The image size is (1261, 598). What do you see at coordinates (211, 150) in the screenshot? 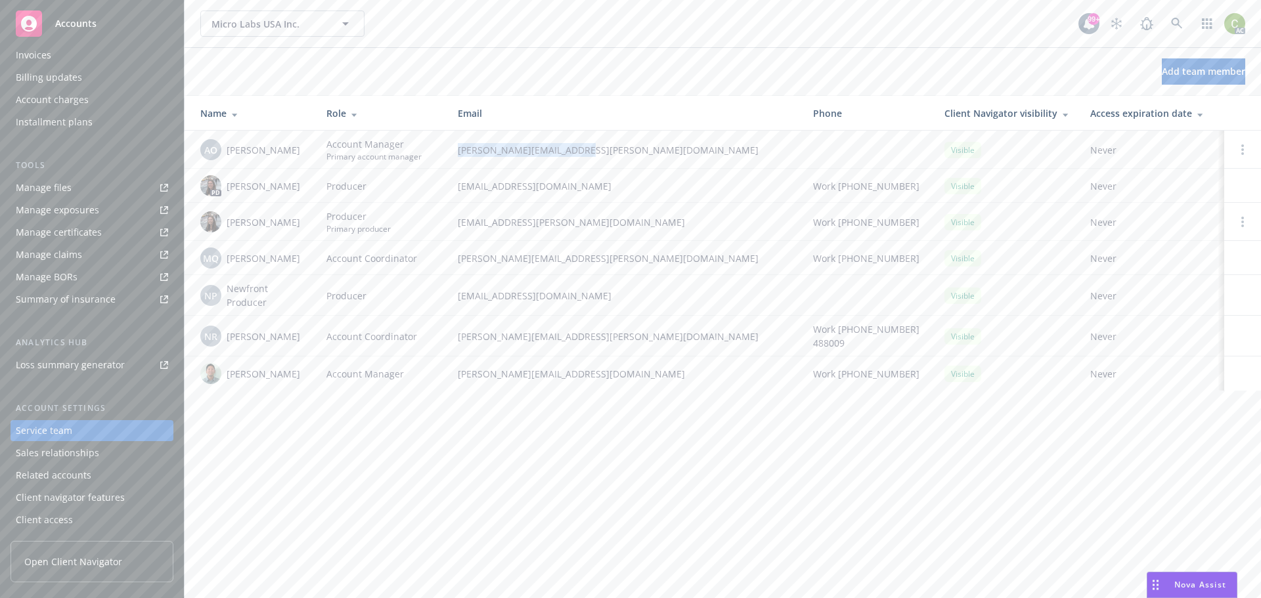
I see `span: AO` at bounding box center [211, 150].